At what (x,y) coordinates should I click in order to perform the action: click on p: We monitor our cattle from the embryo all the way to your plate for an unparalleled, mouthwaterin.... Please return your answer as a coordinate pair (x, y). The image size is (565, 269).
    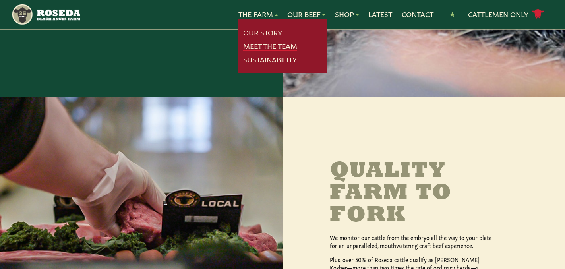
    Looking at the image, I should click on (413, 241).